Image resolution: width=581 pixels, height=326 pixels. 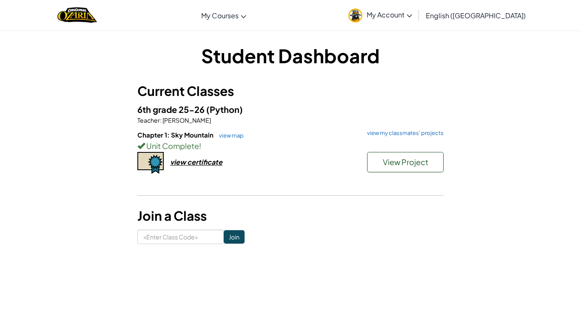 What do you see at coordinates (176, 135) in the screenshot?
I see `span: Chapter 1: Sky Mountain` at bounding box center [176, 135].